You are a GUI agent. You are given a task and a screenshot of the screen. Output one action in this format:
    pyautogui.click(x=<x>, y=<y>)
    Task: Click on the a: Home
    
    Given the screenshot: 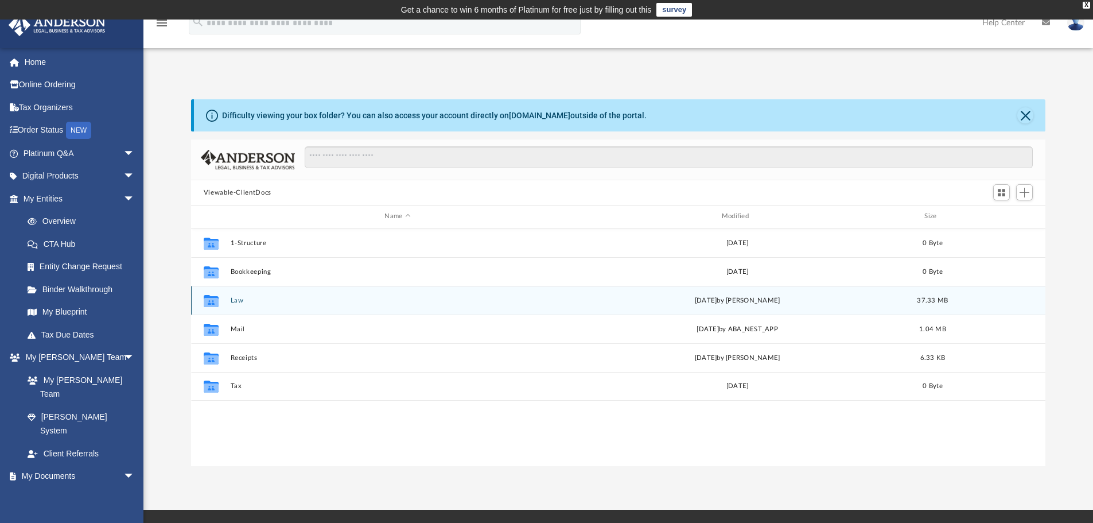 What is the action you would take?
    pyautogui.click(x=80, y=62)
    